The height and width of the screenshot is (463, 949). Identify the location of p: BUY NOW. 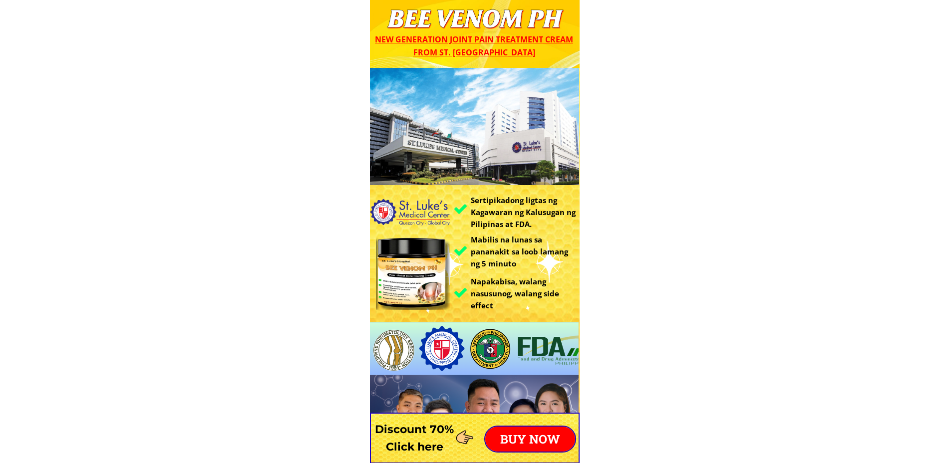
(530, 439).